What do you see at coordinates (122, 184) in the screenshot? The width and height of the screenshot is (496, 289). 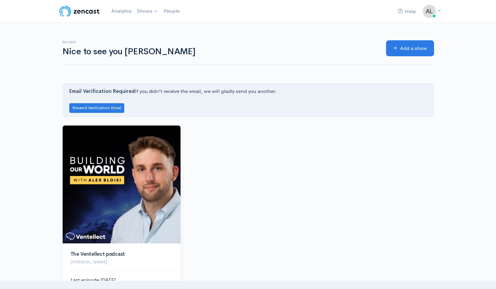 I see `img: The Ventellect podcast` at bounding box center [122, 184].